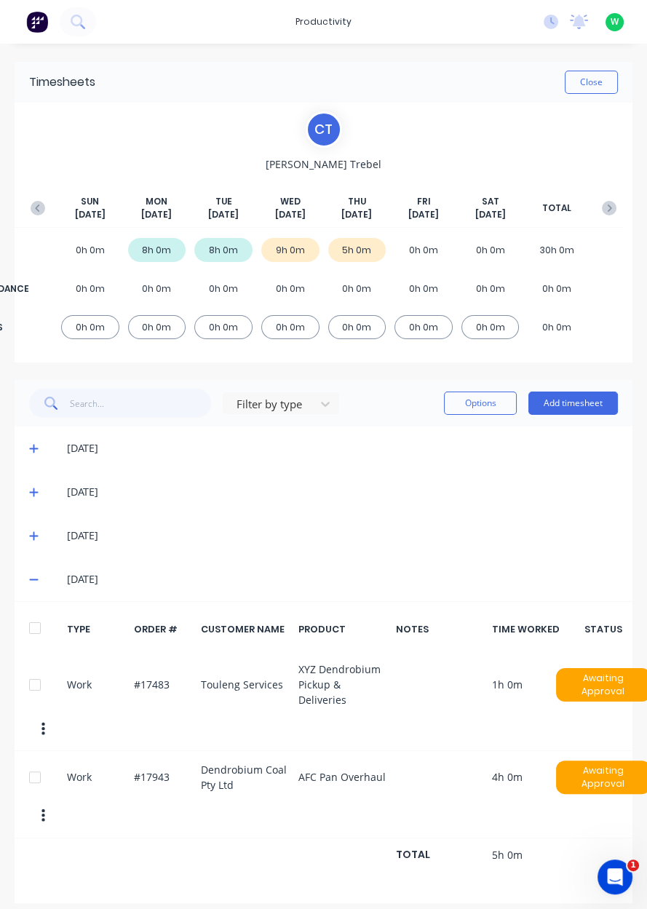 The image size is (647, 909). What do you see at coordinates (96, 629) in the screenshot?
I see `div: TYPE` at bounding box center [96, 629].